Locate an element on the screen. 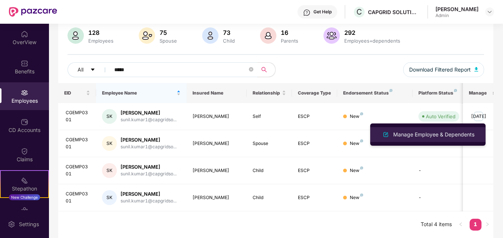 This screenshot has width=503, height=238. span: Download Filtered Report is located at coordinates (440, 70).